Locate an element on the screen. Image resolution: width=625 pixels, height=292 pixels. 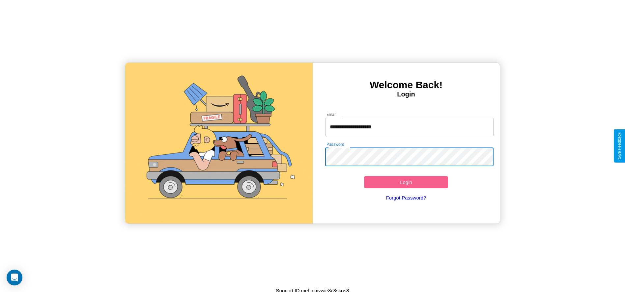
label: Email is located at coordinates (331, 114).